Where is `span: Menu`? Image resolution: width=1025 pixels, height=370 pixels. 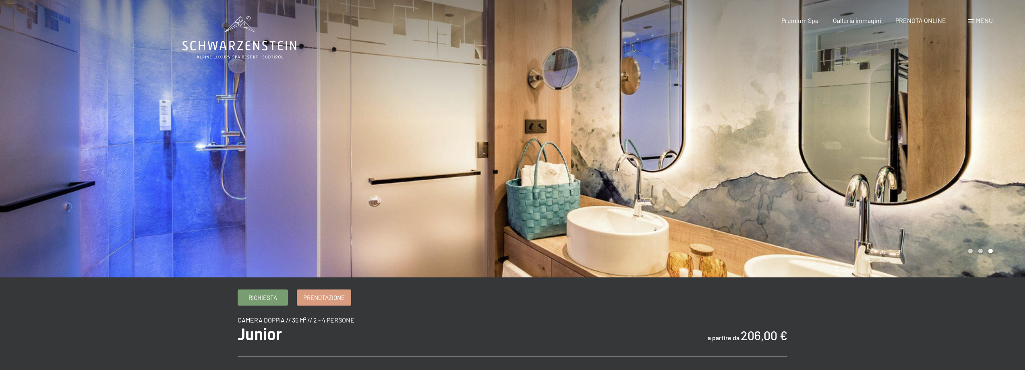 span: Menu is located at coordinates (985, 20).